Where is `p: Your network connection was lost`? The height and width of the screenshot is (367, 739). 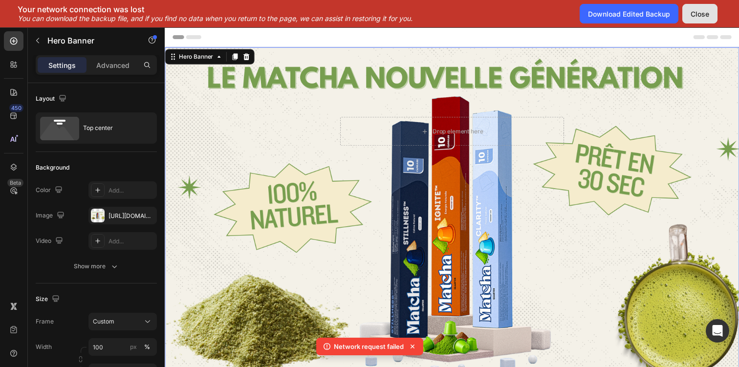 p: Your network connection was lost is located at coordinates (215, 9).